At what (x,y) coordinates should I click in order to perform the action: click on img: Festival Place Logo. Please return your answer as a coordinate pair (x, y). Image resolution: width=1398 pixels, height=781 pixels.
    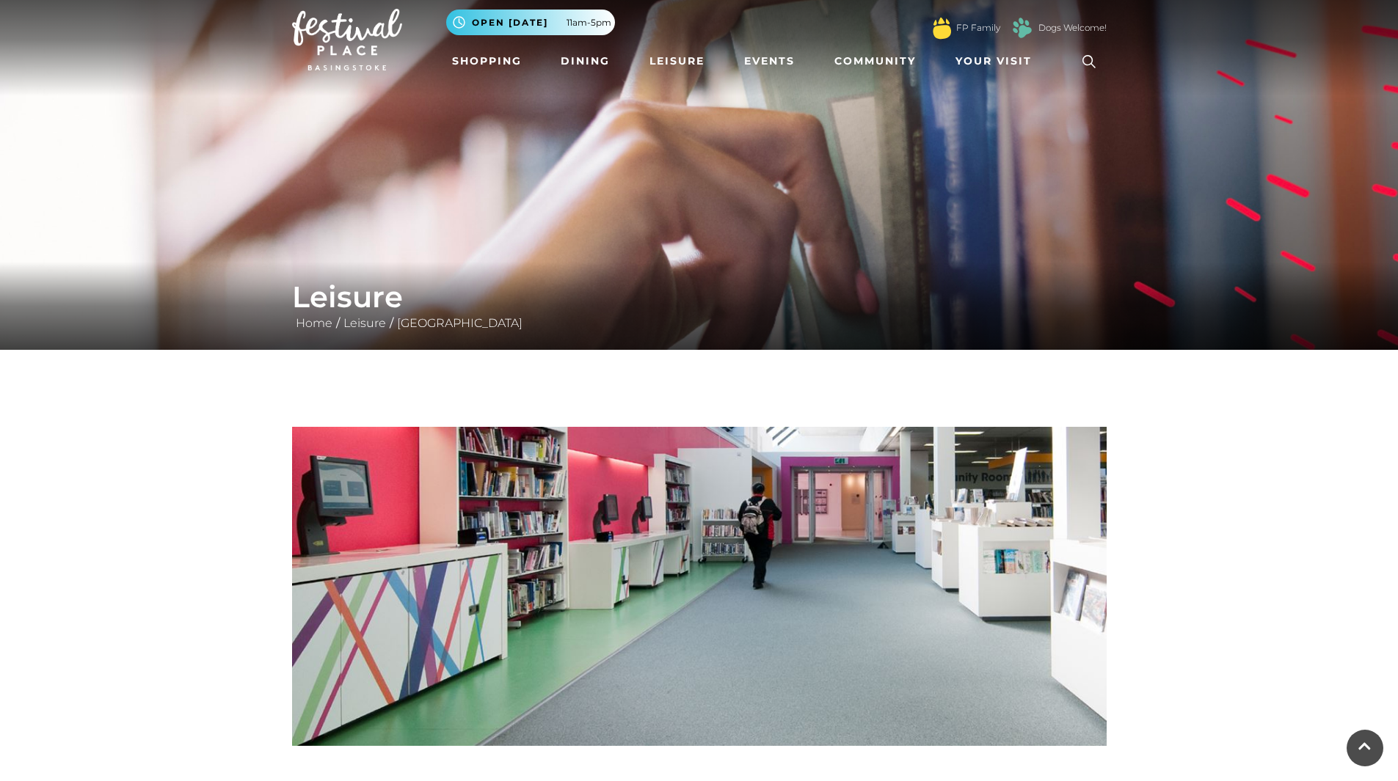
    Looking at the image, I should click on (347, 40).